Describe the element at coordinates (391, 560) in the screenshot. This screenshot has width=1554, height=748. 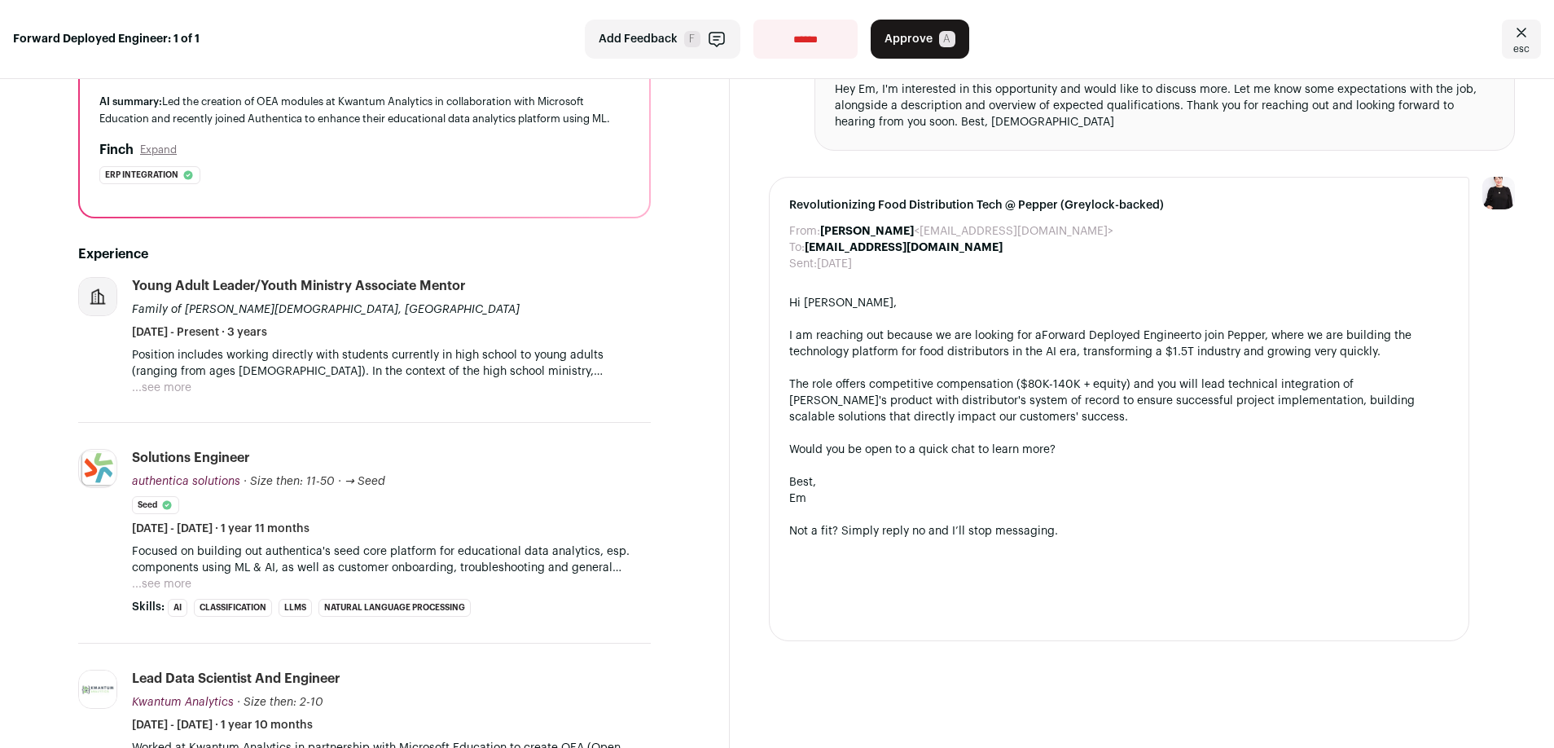
I see `p: Focused on building out authentica's seed core platform for educational data analytics, esp. comp...` at that location.